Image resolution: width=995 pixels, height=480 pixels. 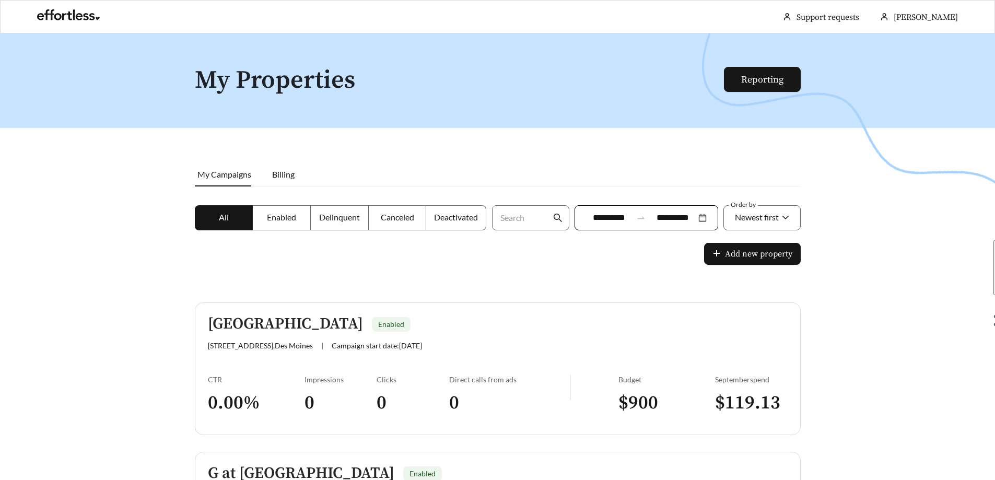 I want to click on span: to, so click(x=641, y=218).